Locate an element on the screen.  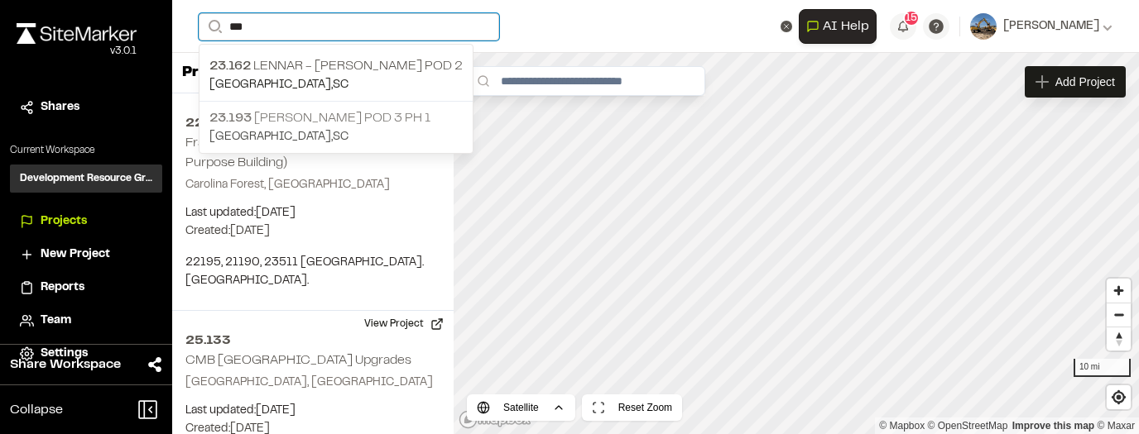
button: Open AI Assistant is located at coordinates (837, 26).